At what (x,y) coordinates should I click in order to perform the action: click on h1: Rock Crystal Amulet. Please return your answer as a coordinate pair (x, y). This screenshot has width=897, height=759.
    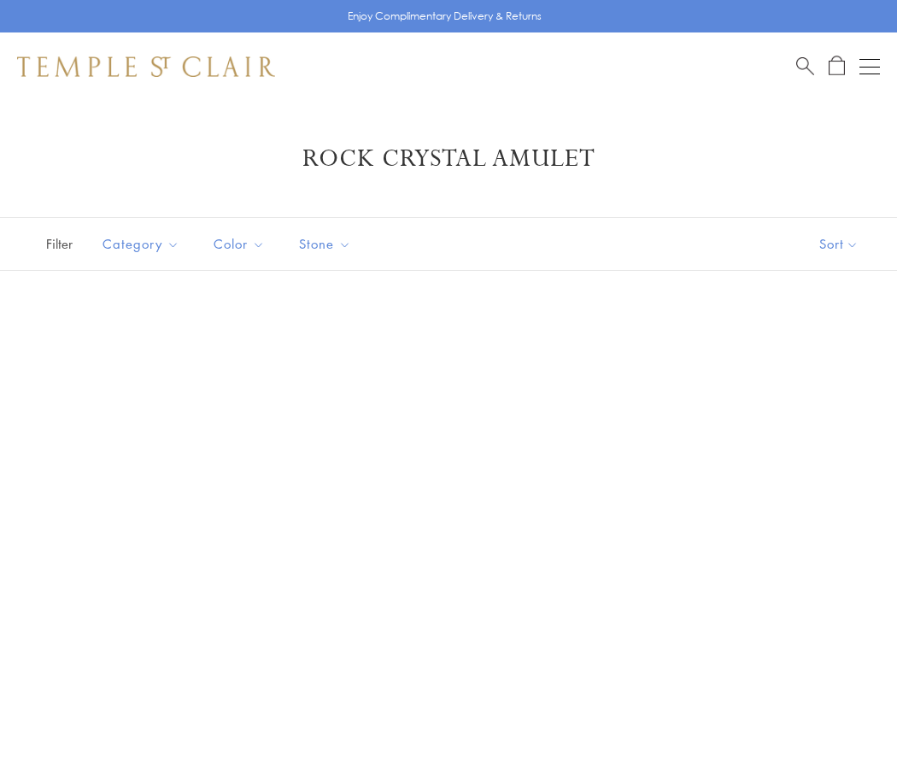
    Looking at the image, I should click on (449, 159).